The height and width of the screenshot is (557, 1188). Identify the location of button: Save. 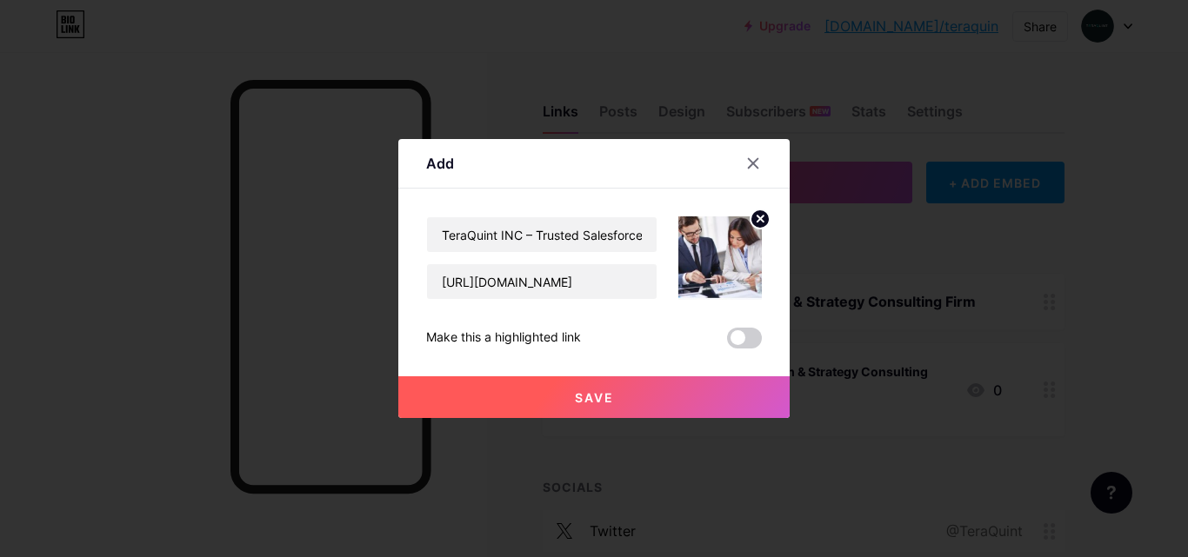
(594, 397).